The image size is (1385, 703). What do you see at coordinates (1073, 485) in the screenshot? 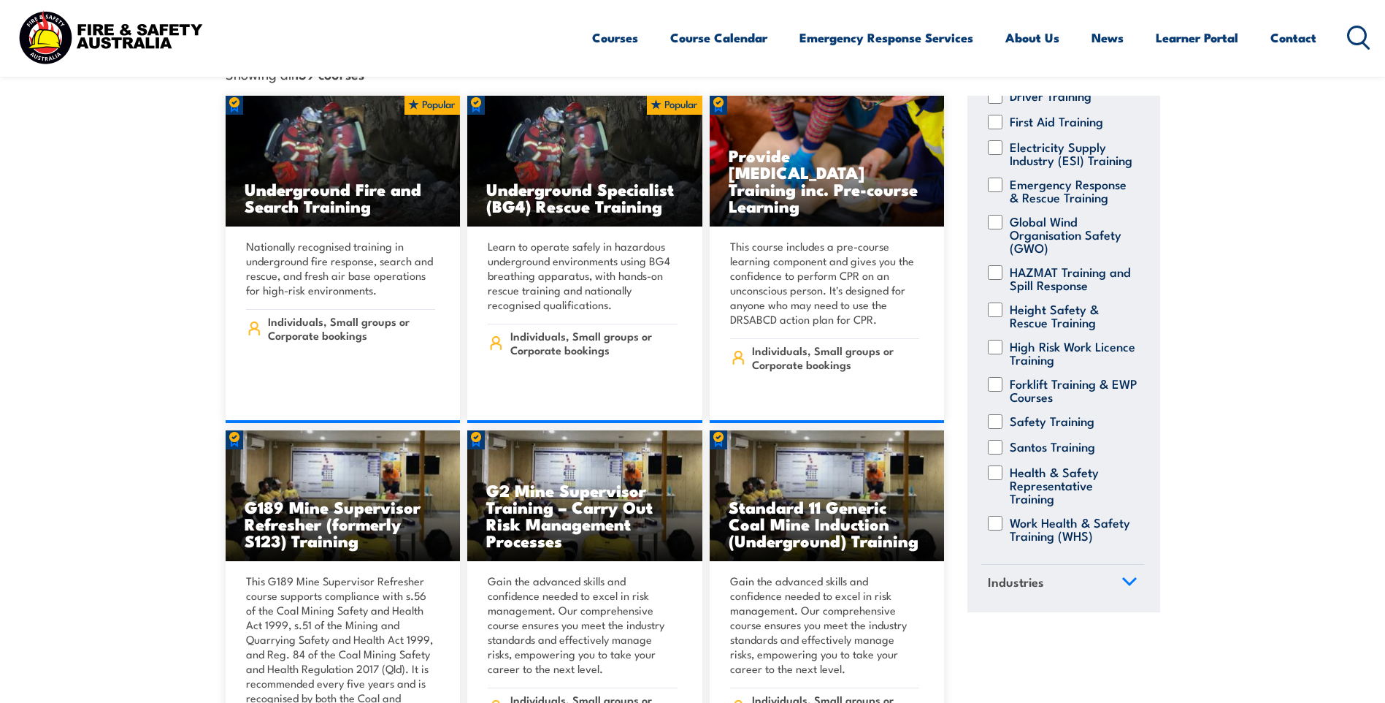
I see `label: Health & Safety Representative Training` at bounding box center [1073, 485].